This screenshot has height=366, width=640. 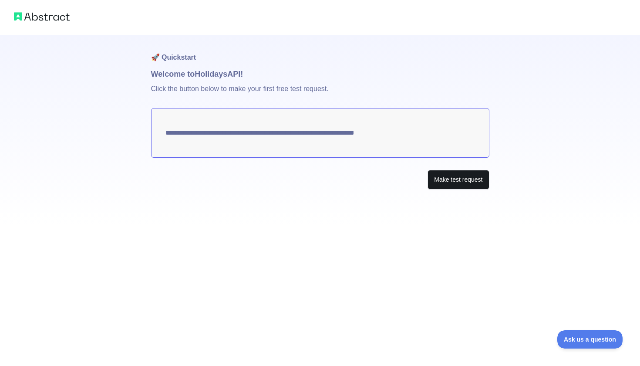 I want to click on h1: Welcome to Holidays API!, so click(x=320, y=74).